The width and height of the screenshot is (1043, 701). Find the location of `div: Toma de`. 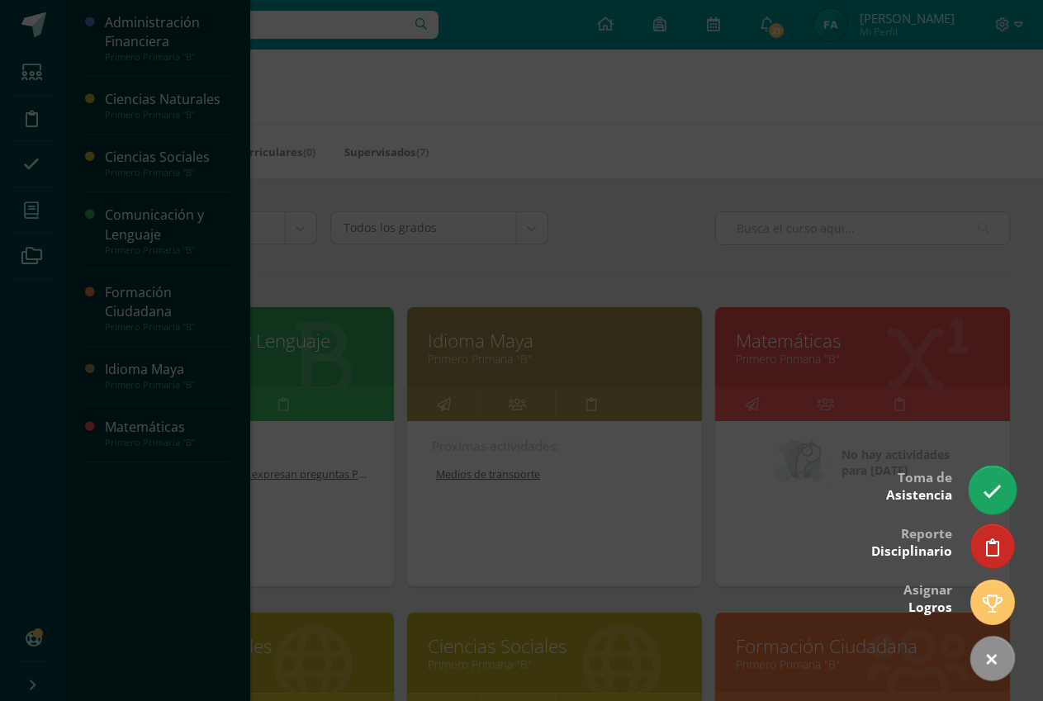

div: Toma de is located at coordinates (919, 485).